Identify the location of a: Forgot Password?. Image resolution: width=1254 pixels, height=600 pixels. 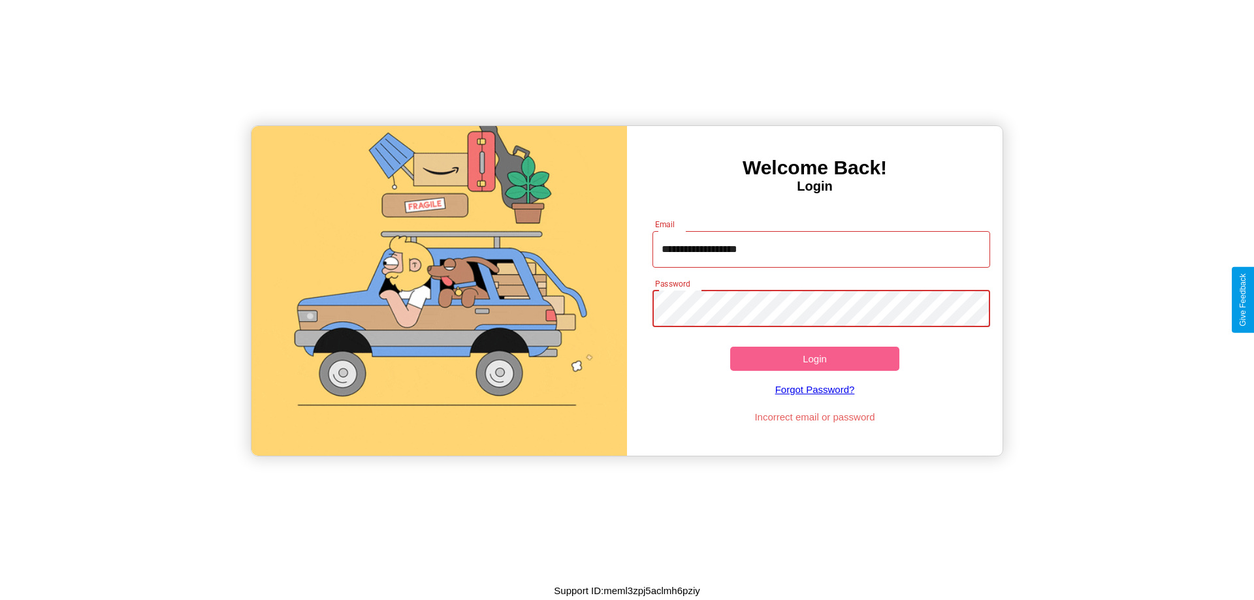
(815, 389).